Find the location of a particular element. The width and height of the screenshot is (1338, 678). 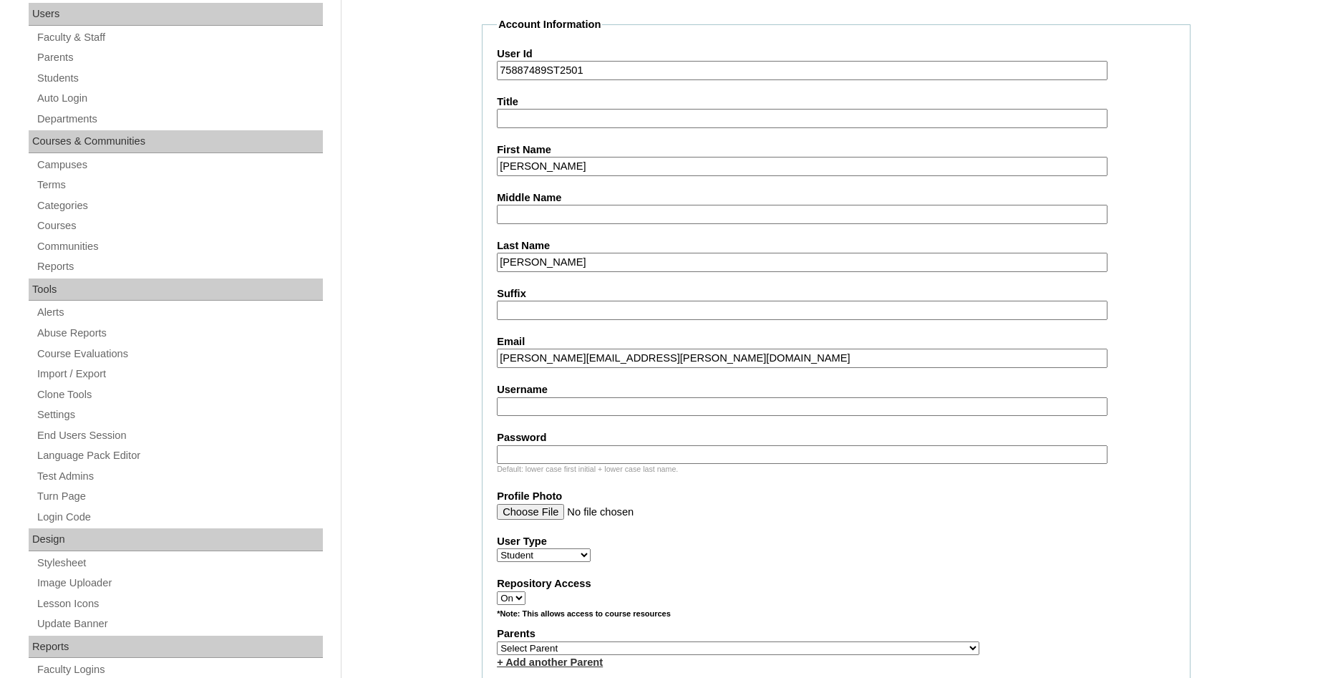

label: Repository Access is located at coordinates (836, 583).